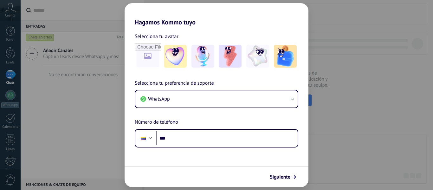 The height and width of the screenshot is (190, 433). What do you see at coordinates (157, 36) in the screenshot?
I see `span: Selecciona tu avatar` at bounding box center [157, 36].